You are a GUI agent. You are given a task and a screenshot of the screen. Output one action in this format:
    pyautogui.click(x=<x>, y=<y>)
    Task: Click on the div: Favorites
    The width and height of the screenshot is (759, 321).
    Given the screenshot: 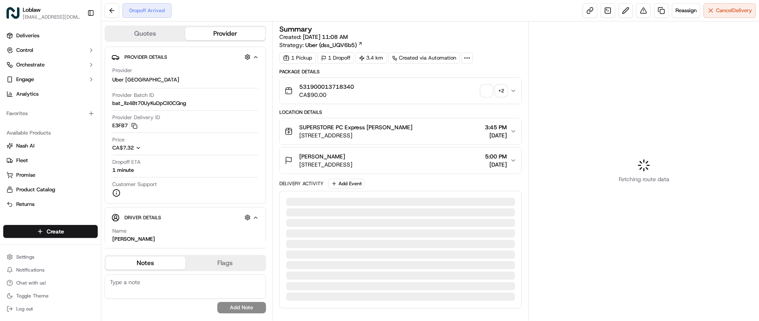 What is the action you would take?
    pyautogui.click(x=50, y=113)
    